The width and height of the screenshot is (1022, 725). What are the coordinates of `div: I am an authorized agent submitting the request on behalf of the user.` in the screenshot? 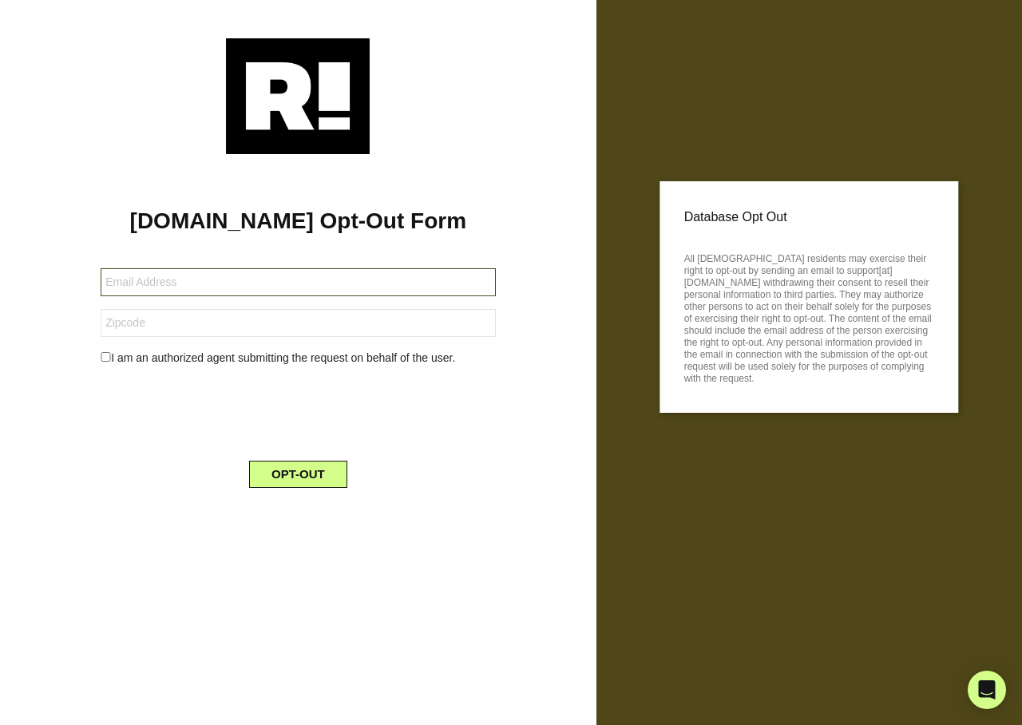 It's located at (298, 358).